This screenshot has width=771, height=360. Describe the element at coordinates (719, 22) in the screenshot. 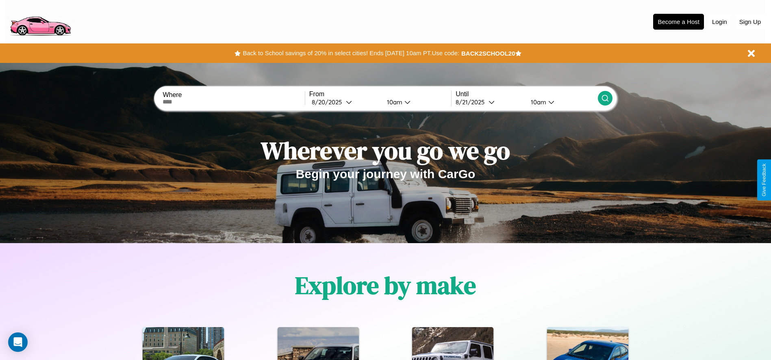

I see `button: Login` at that location.